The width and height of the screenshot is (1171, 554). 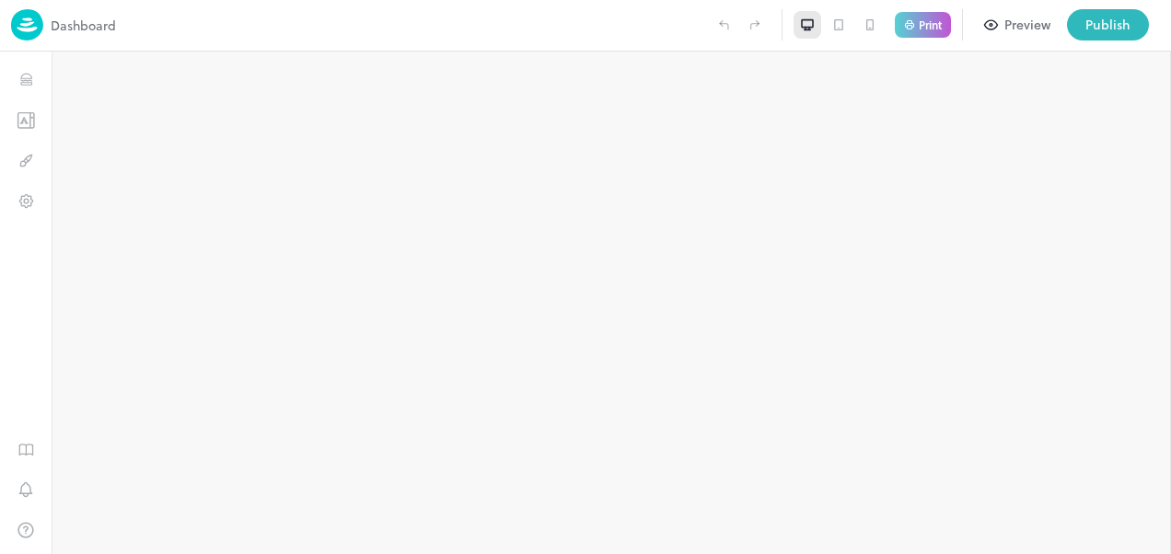 I want to click on p: Dashboard, so click(x=83, y=25).